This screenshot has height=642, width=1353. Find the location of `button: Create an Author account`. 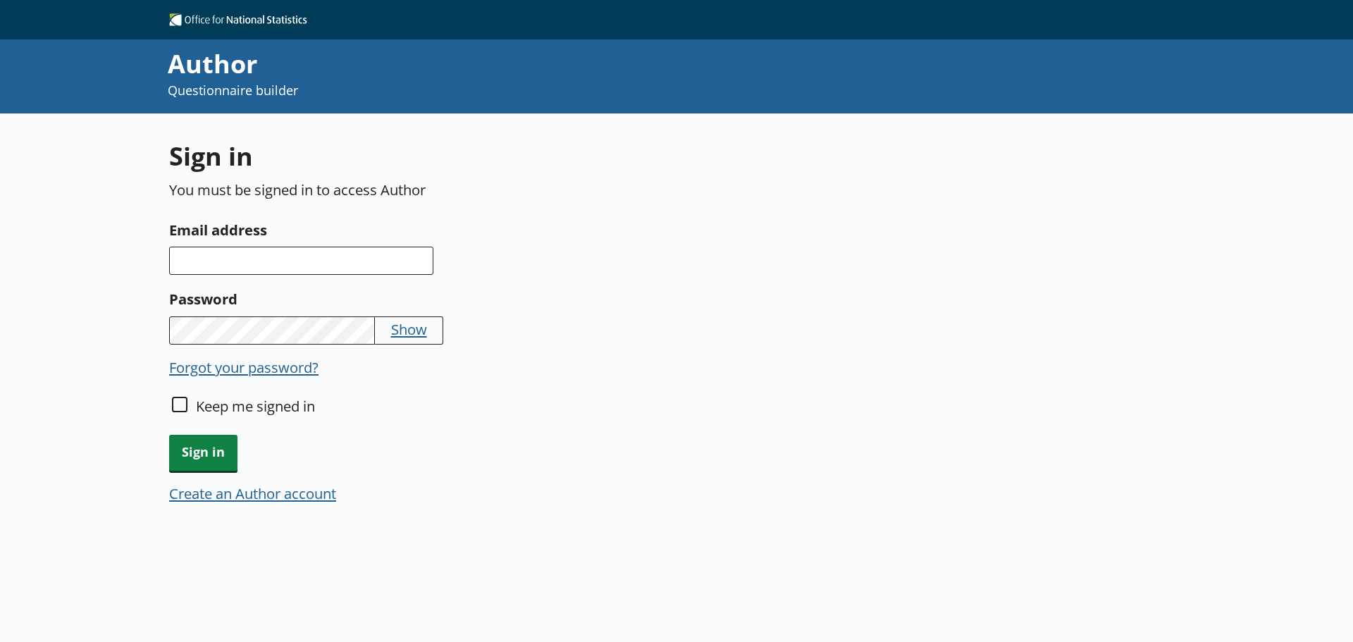

button: Create an Author account is located at coordinates (252, 493).